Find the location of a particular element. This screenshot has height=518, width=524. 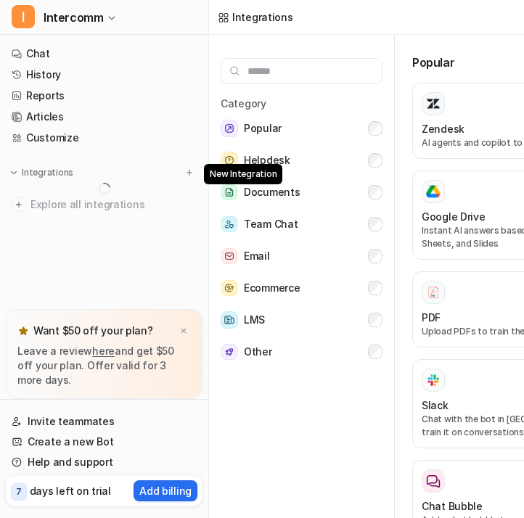

span: Email is located at coordinates (257, 256).